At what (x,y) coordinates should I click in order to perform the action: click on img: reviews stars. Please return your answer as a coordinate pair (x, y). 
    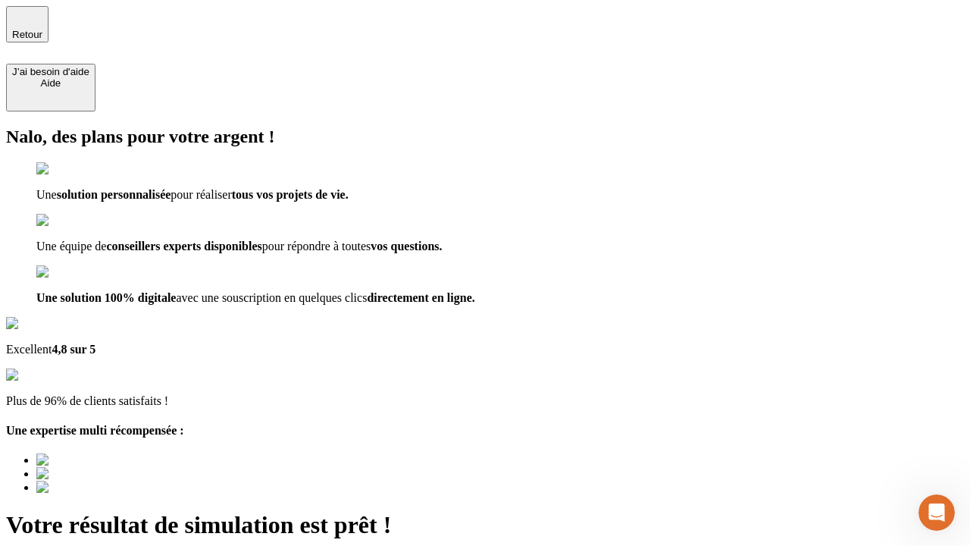
    Looking at the image, I should click on (43, 375).